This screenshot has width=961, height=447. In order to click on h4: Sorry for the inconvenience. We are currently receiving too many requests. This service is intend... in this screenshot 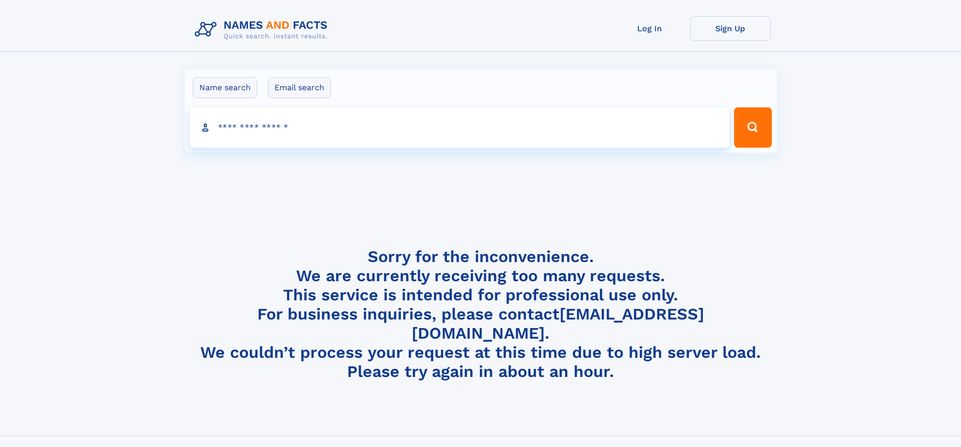, I will do `click(481, 314)`.